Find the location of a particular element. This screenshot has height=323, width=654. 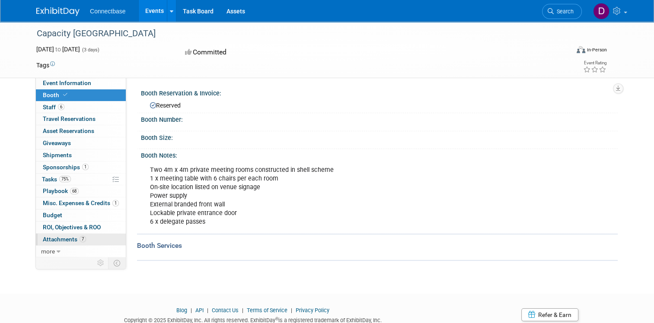

td: Toggle Event Tabs is located at coordinates (117, 263).